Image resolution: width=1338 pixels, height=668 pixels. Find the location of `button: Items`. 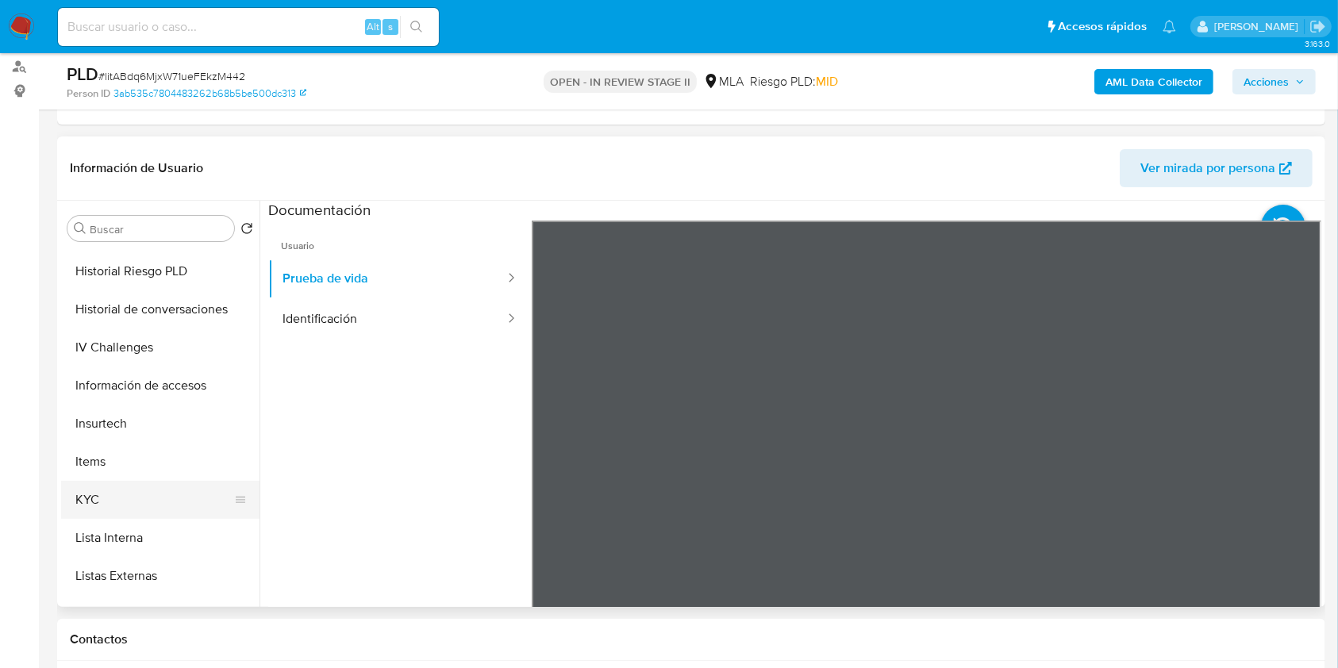

button: Items is located at coordinates (160, 462).